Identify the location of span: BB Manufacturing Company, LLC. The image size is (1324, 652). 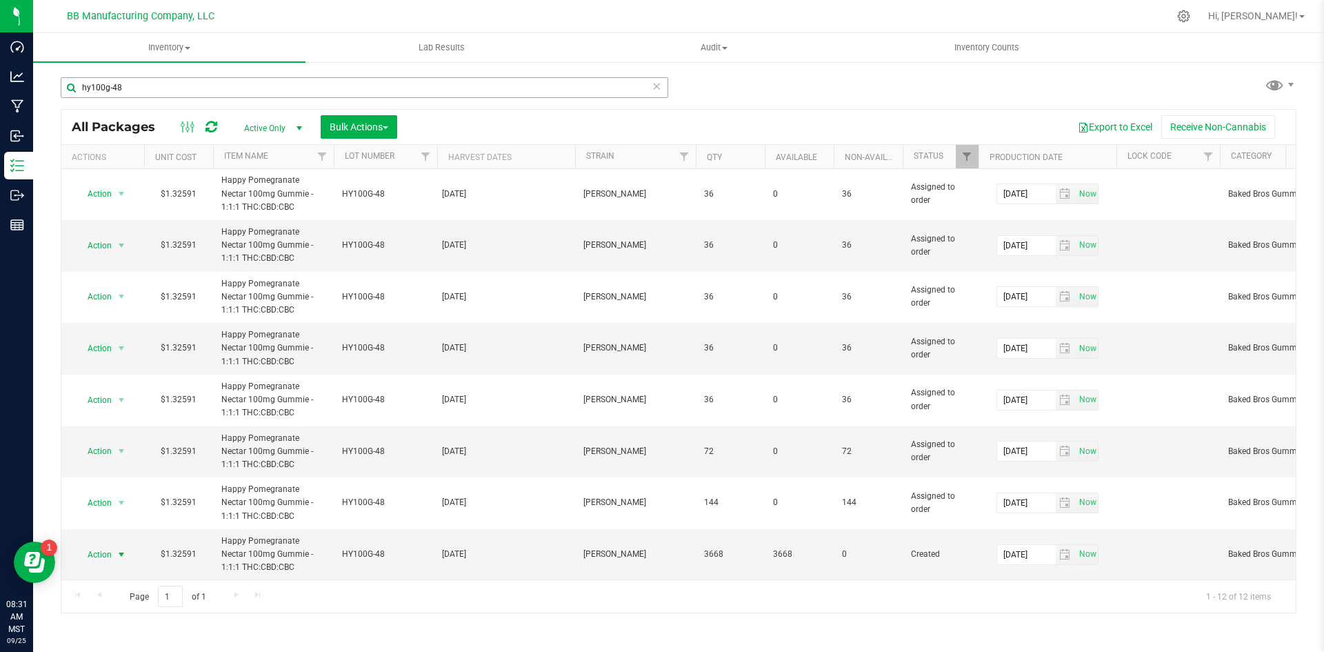
(141, 16).